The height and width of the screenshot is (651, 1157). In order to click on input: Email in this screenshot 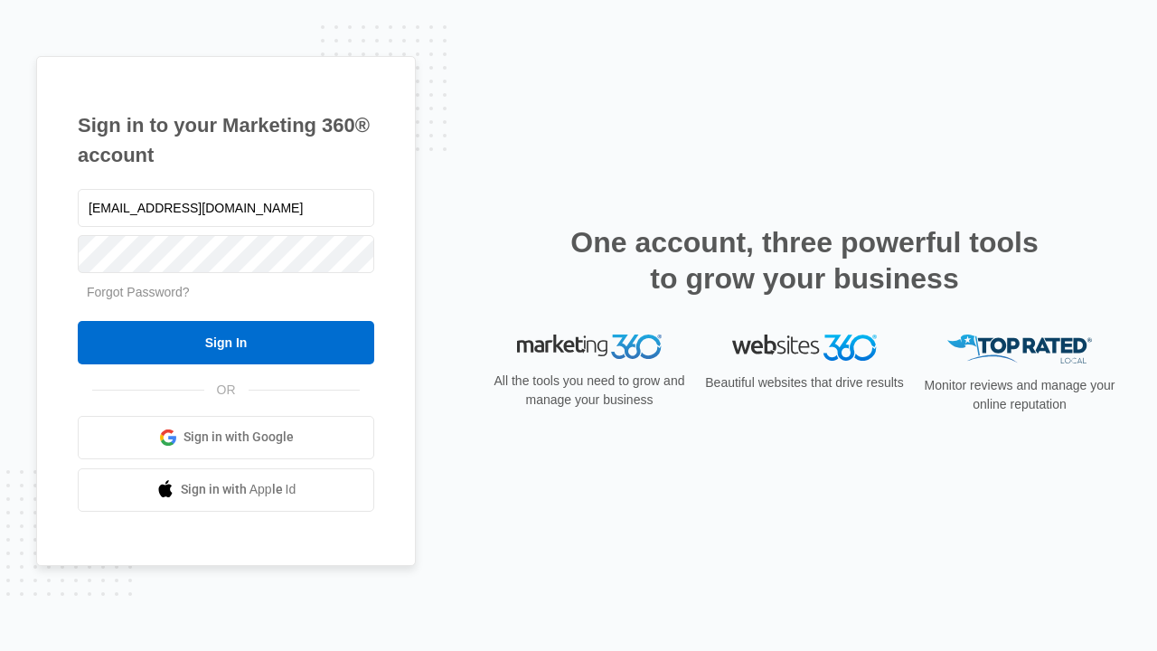, I will do `click(226, 208)`.